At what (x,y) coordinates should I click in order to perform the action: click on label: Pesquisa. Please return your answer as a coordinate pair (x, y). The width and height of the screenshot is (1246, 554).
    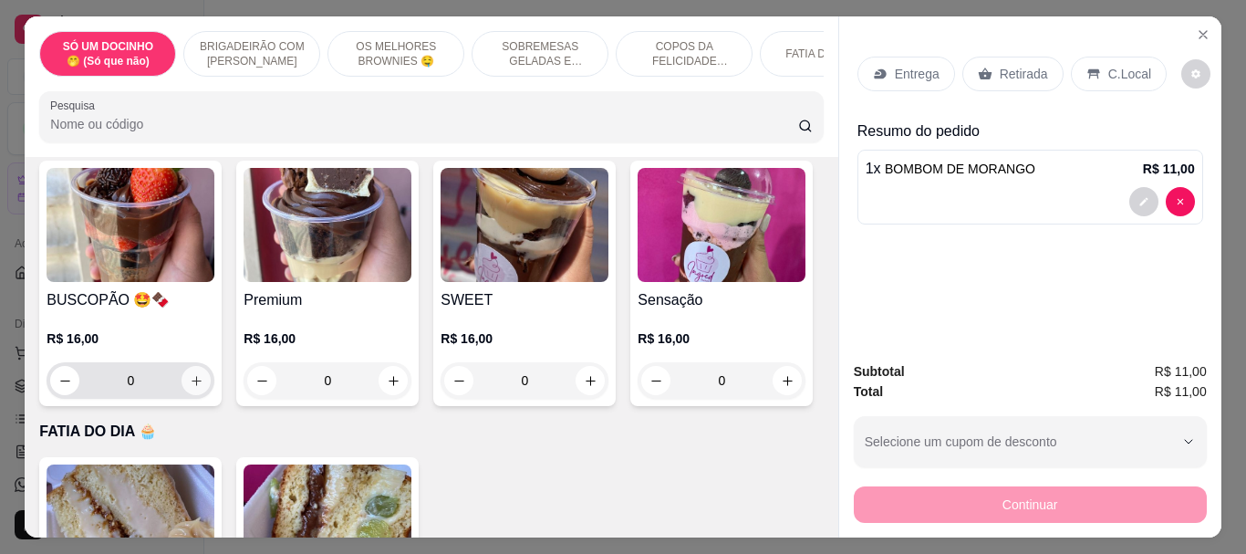
    Looking at the image, I should click on (76, 105).